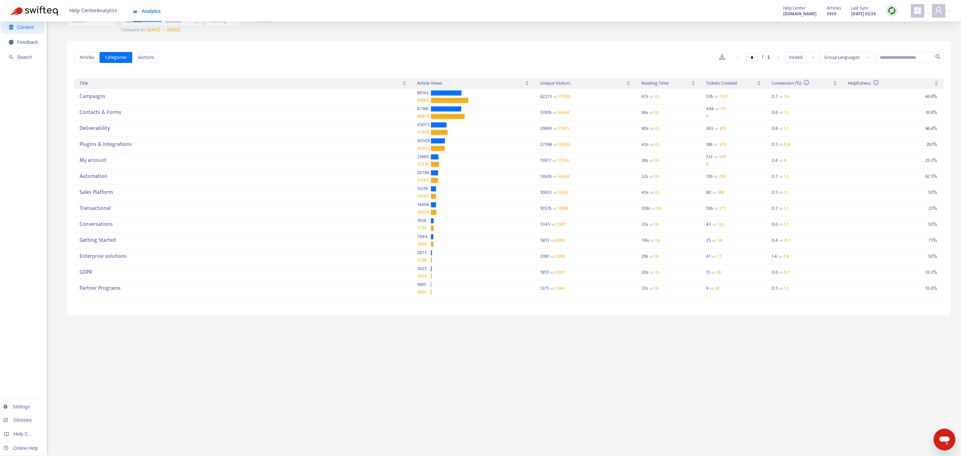  Describe the element at coordinates (668, 160) in the screenshot. I see `div: 38 s` at that location.